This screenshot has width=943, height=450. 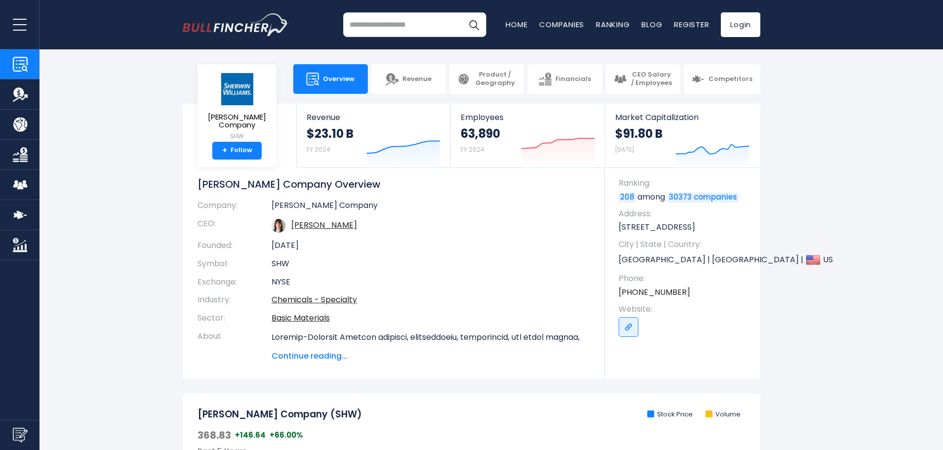 I want to click on a: Companies, so click(x=561, y=24).